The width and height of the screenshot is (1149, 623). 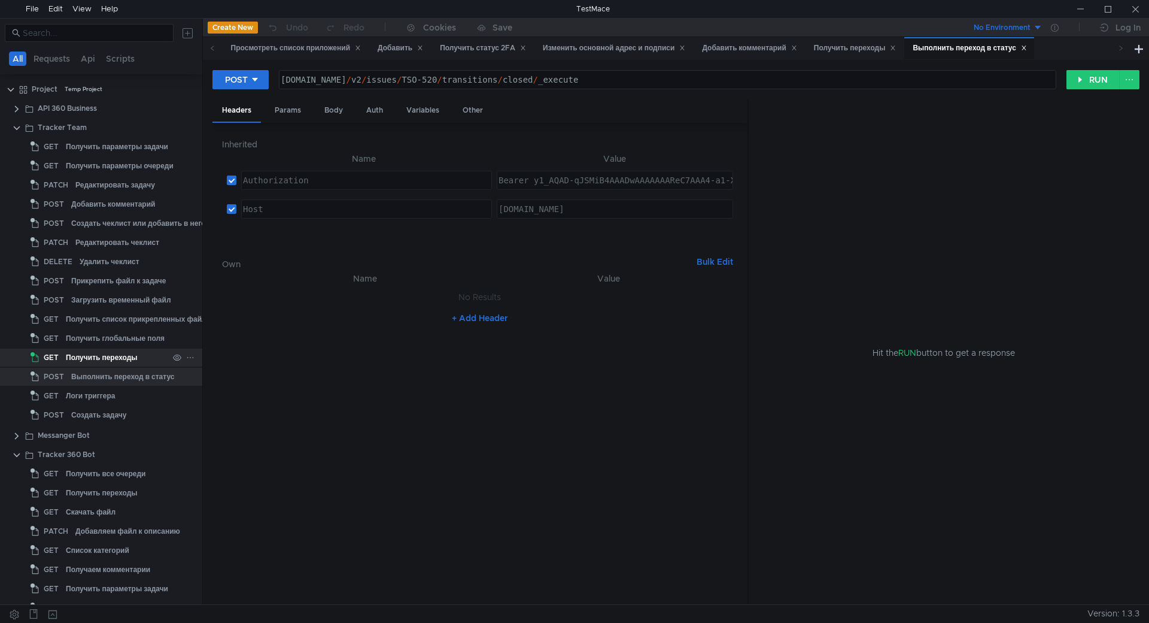 What do you see at coordinates (333, 110) in the screenshot?
I see `div: Body` at bounding box center [333, 110].